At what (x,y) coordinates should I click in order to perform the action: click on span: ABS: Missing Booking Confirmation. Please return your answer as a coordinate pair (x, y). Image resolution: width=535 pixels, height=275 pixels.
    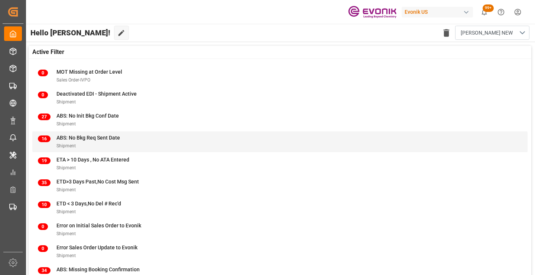
    Looking at the image, I should click on (98, 269).